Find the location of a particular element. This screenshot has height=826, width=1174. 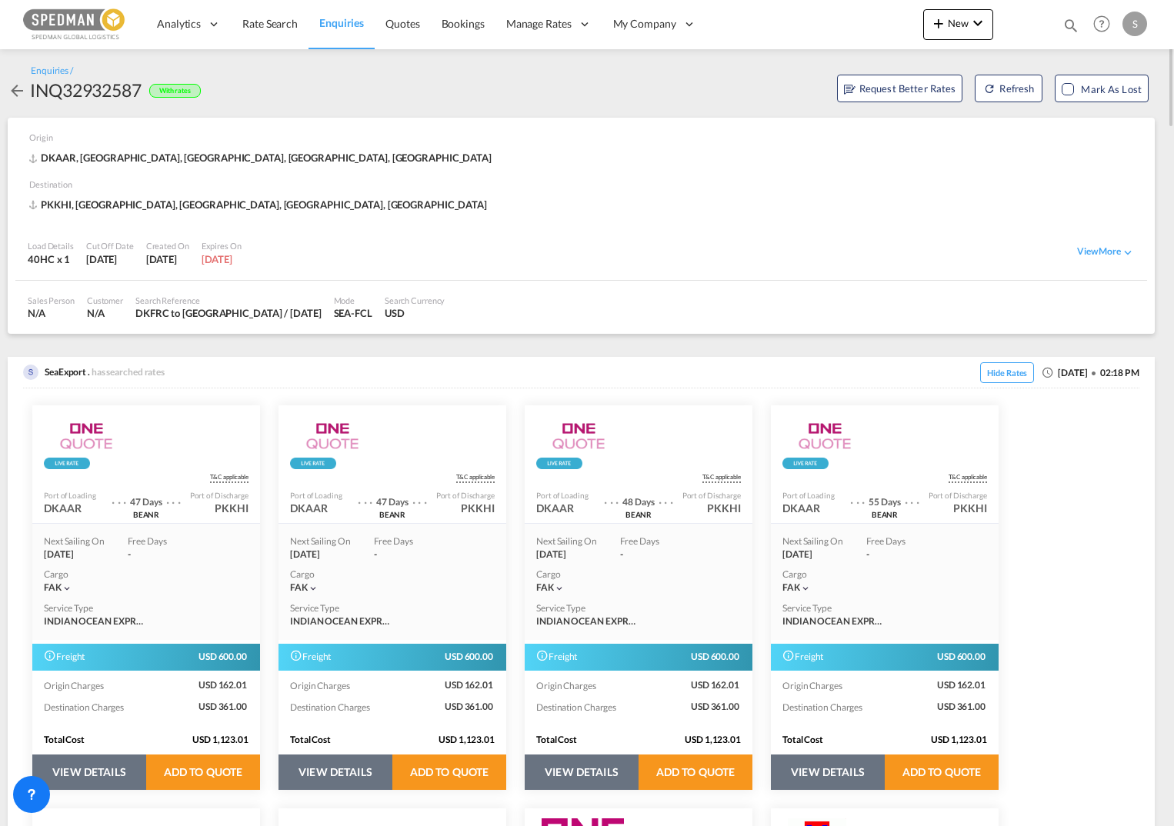

md-icon: icon-magnify is located at coordinates (1071, 25).